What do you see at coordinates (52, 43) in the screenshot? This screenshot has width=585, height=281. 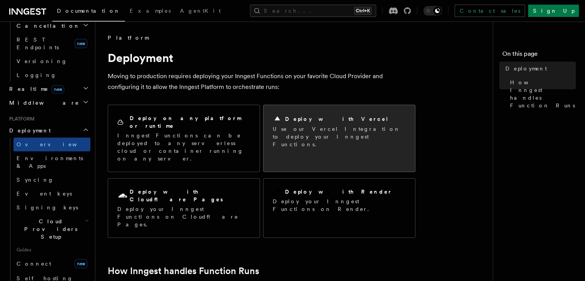 I see `a: REST Endpointsnew` at bounding box center [52, 43].